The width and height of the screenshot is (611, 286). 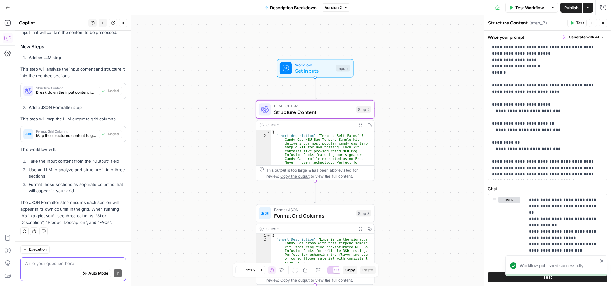 I want to click on strong: Add a JSON Formatter step, so click(x=55, y=108).